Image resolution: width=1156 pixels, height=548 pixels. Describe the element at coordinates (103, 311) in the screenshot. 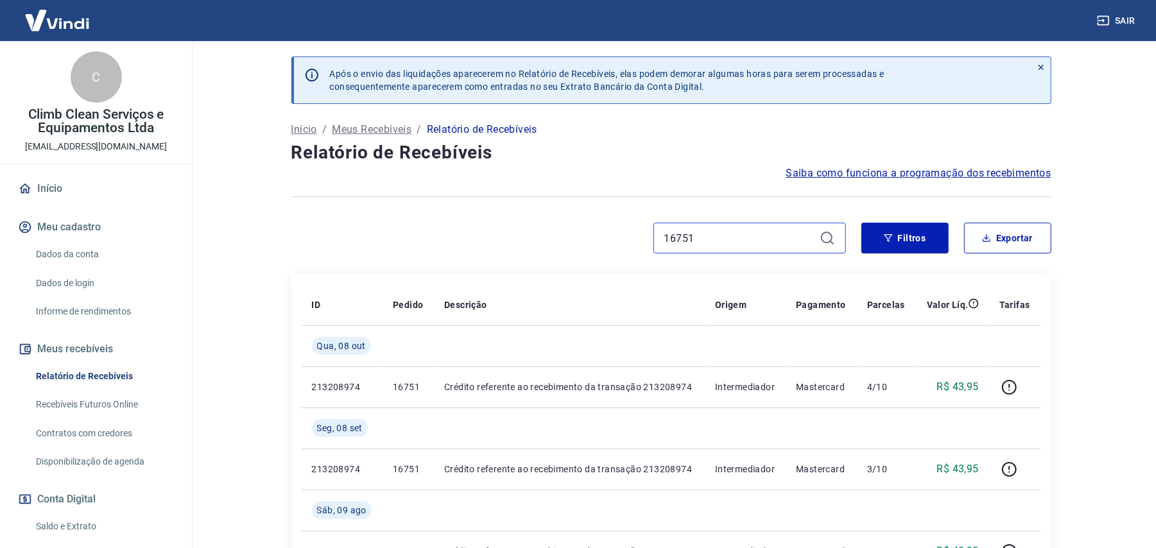

I see `a: Informe de rendimentos` at that location.